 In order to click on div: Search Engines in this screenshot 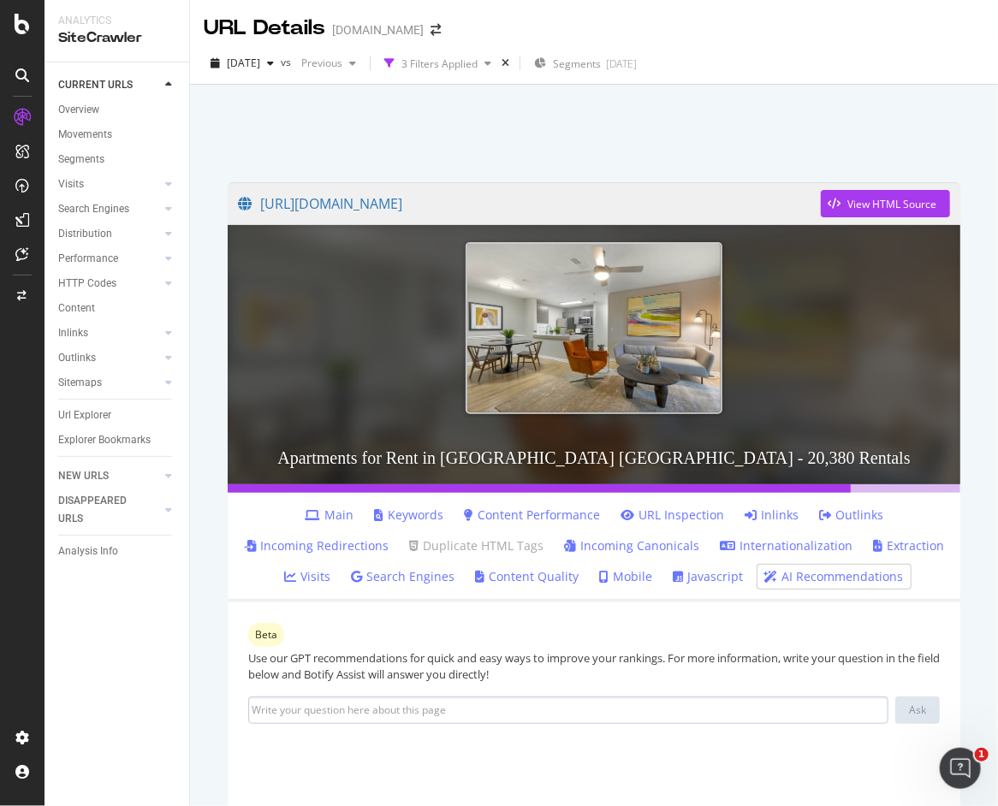, I will do `click(93, 209)`.